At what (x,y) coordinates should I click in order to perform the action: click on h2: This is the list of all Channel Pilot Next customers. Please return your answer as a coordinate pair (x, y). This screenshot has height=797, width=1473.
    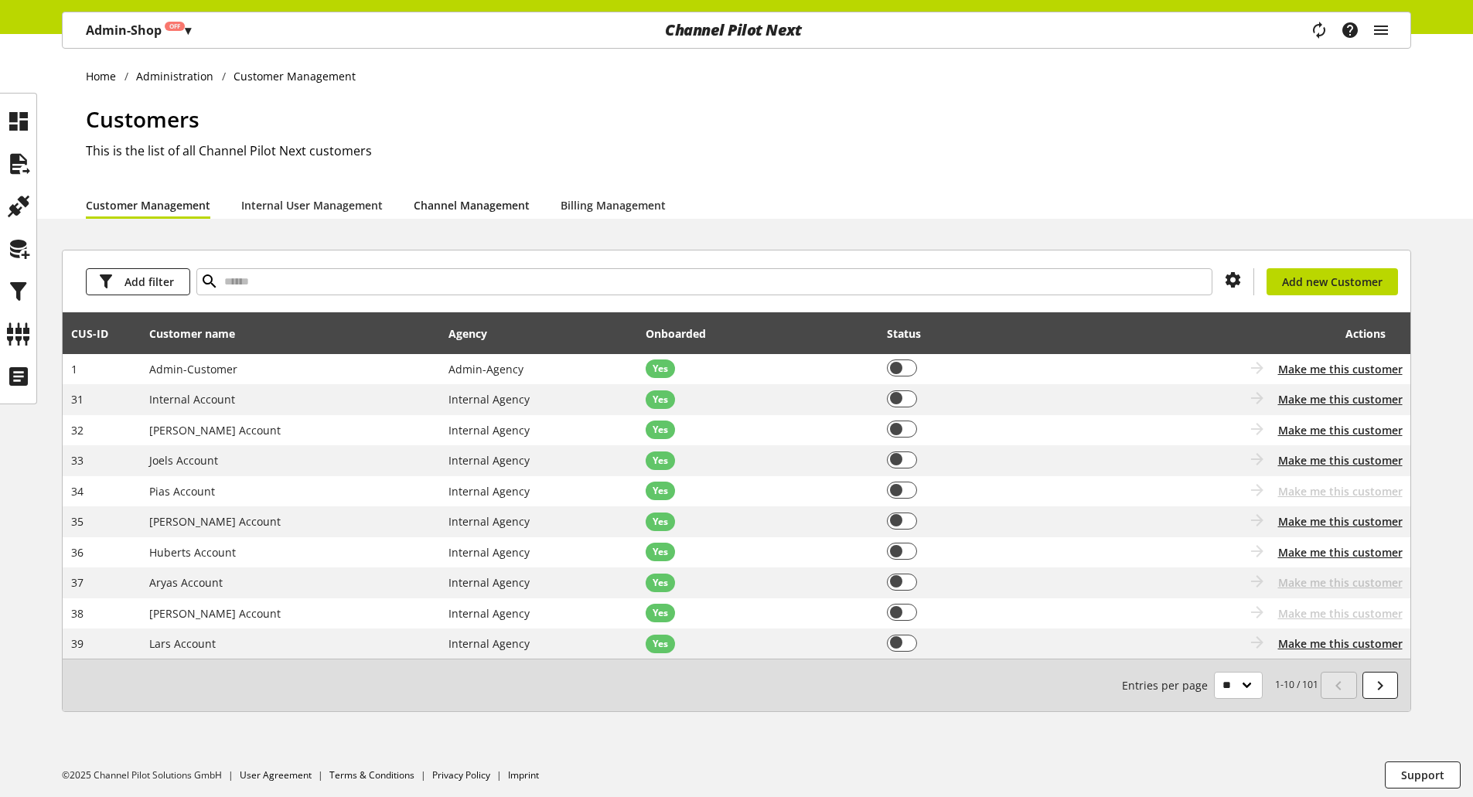
    Looking at the image, I should click on (748, 151).